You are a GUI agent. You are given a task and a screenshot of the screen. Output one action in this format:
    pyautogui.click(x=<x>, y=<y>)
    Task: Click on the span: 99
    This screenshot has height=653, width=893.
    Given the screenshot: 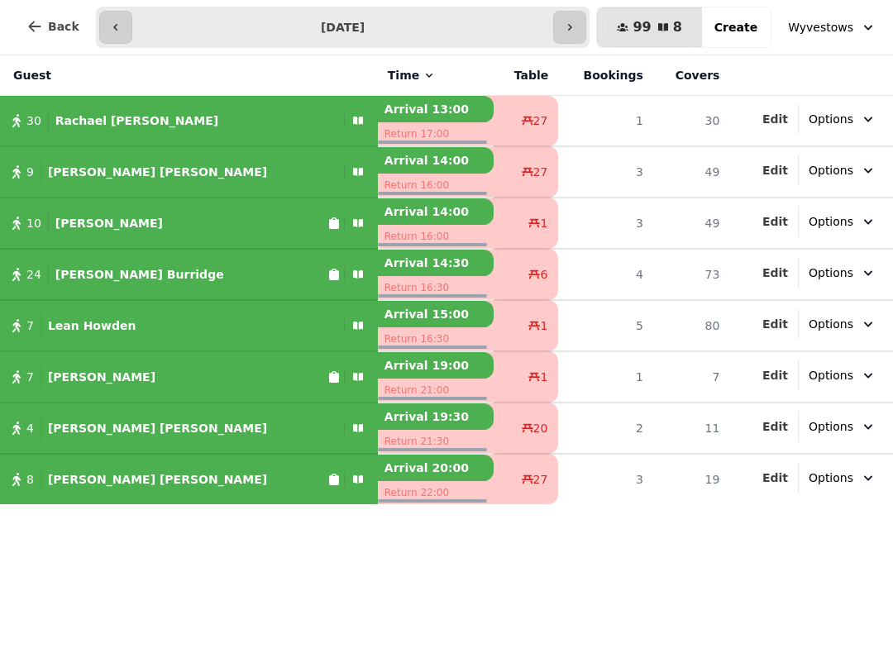 What is the action you would take?
    pyautogui.click(x=642, y=27)
    